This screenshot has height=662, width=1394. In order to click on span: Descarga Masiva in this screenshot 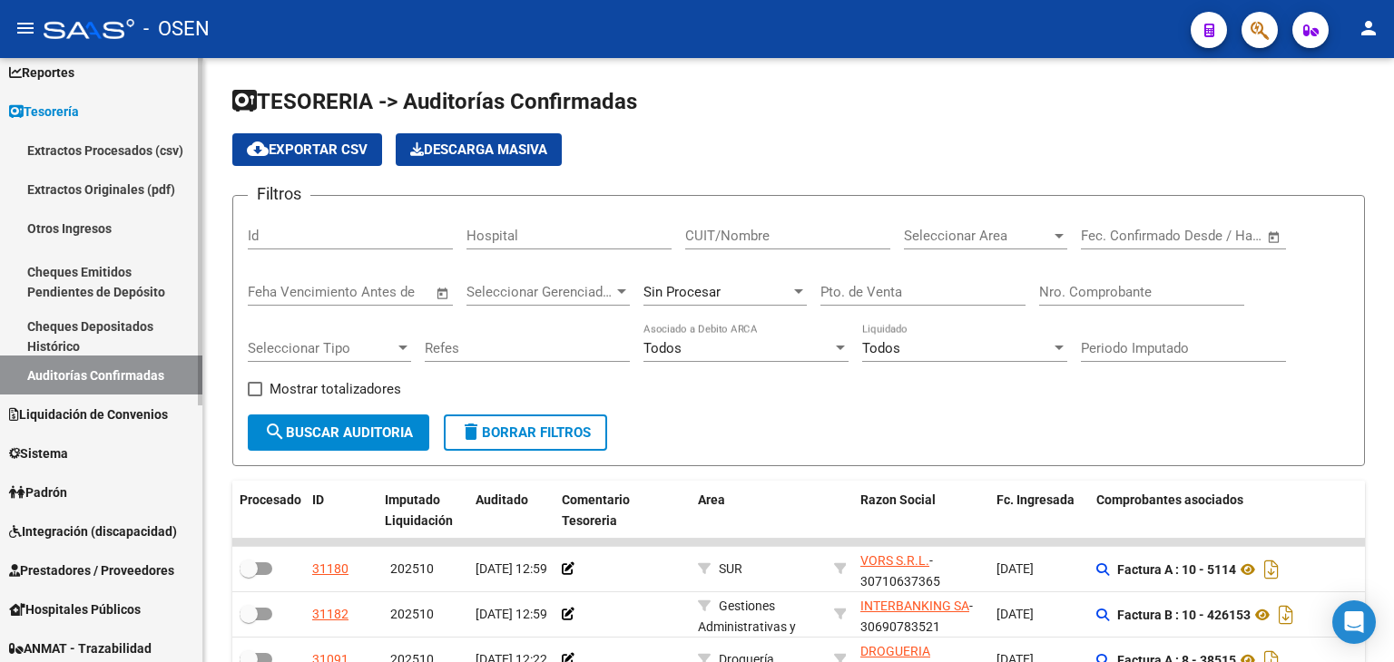, I will do `click(478, 150)`.